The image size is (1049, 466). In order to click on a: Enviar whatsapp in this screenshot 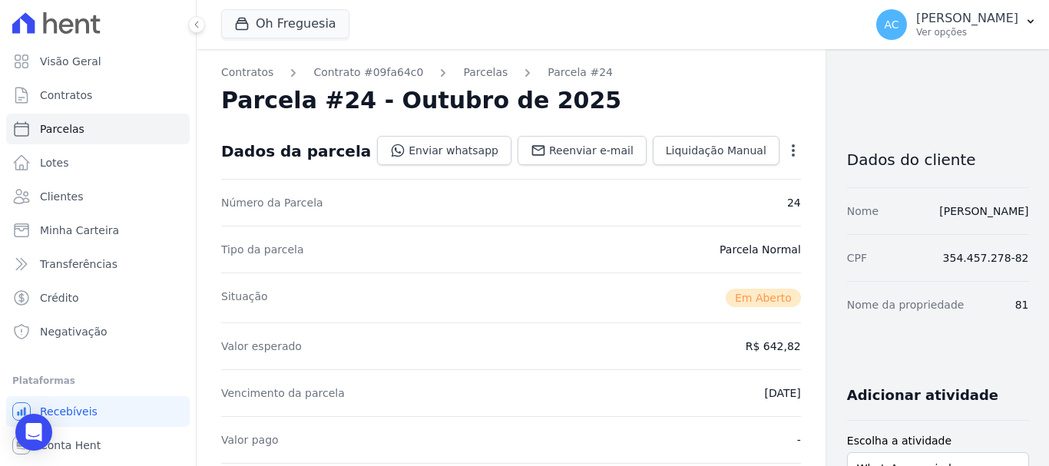, I will do `click(444, 151)`.